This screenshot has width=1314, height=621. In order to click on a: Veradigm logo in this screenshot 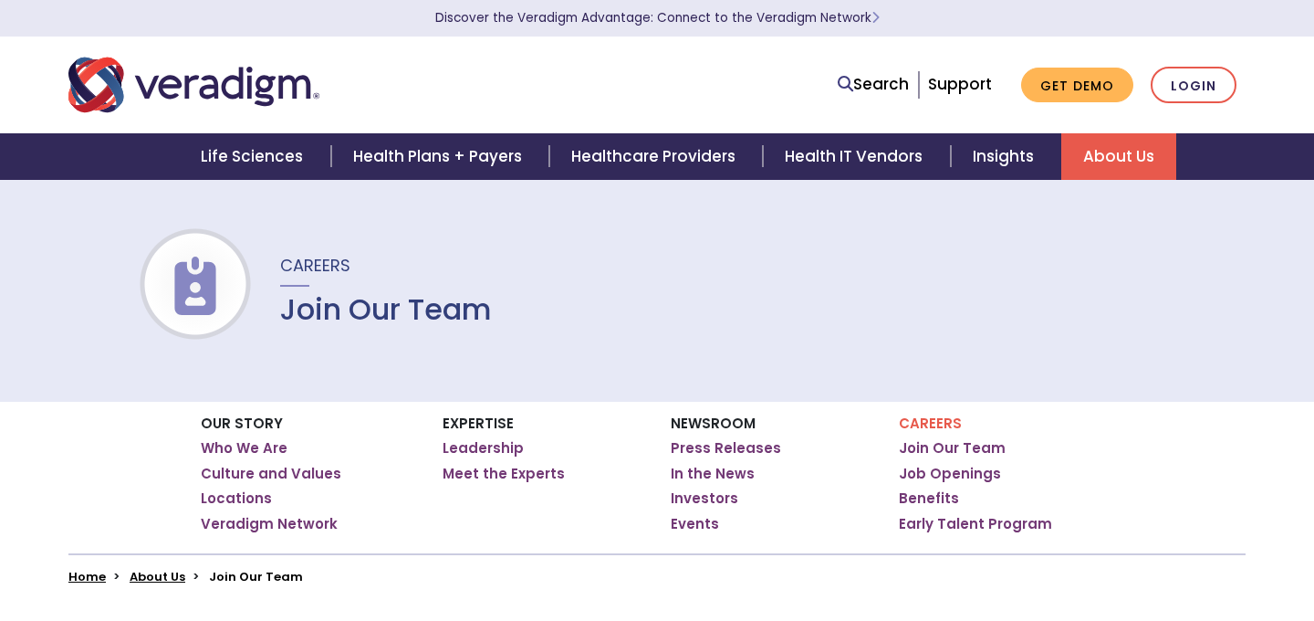, I will do `click(193, 85)`.